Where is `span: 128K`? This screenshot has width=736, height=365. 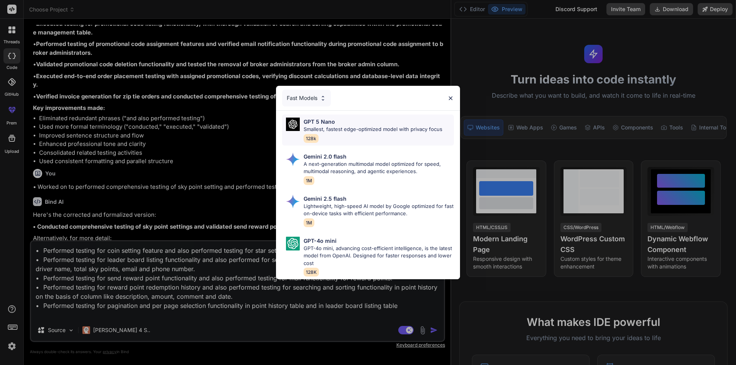
span: 128K is located at coordinates (311, 272).